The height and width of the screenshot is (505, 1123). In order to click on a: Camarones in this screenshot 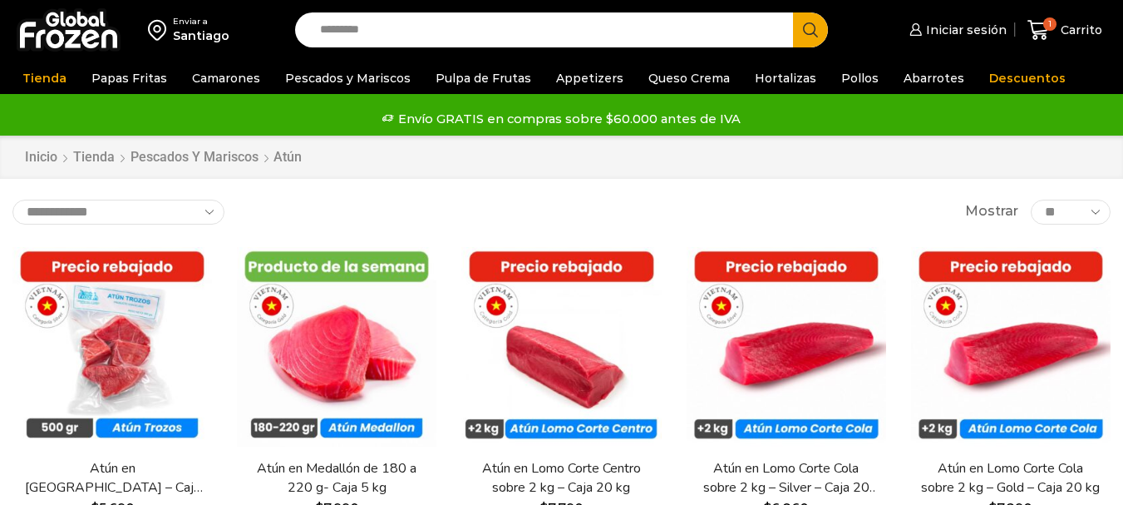, I will do `click(226, 78)`.